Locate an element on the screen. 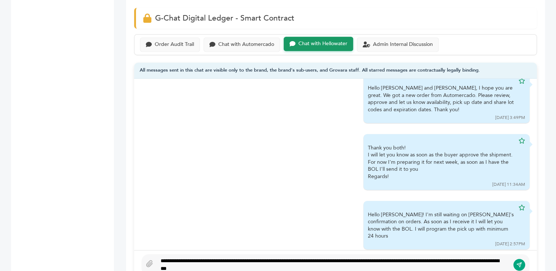 The height and width of the screenshot is (271, 556). div: All messages sent in this chat are visible only to the brand, the brand's sub-users, and Grovara ... is located at coordinates (335, 71).